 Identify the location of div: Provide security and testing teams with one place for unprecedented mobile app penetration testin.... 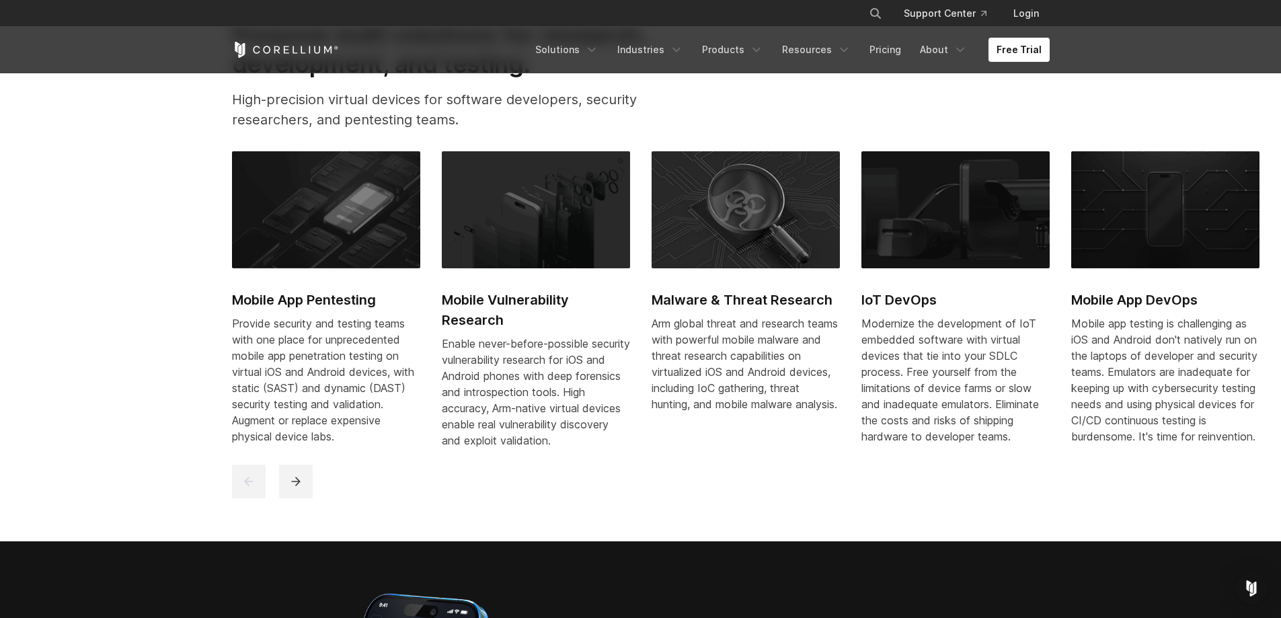
(326, 380).